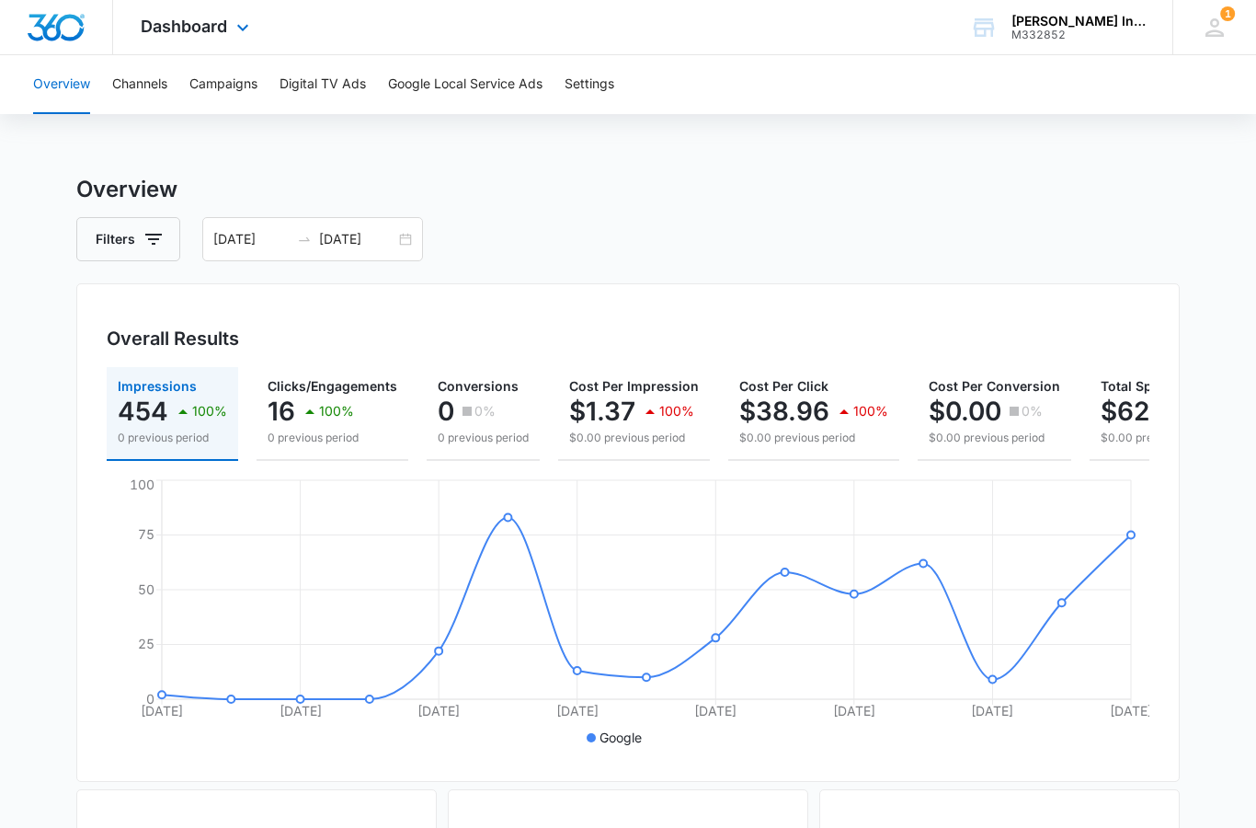  Describe the element at coordinates (184, 26) in the screenshot. I see `span: Dashboard` at that location.